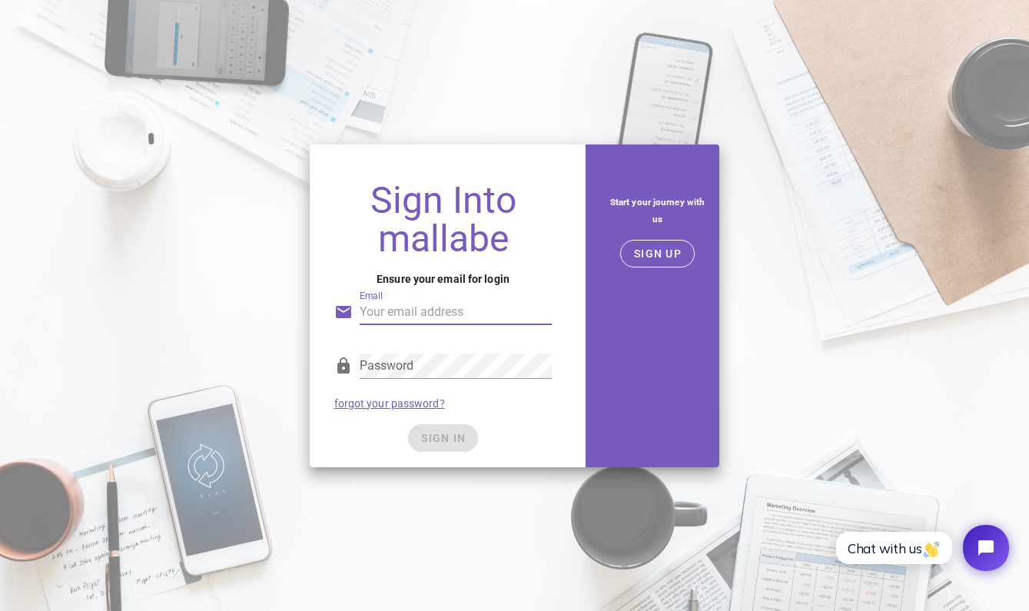 The image size is (1029, 611). What do you see at coordinates (456, 312) in the screenshot?
I see `input: Your email address` at bounding box center [456, 312].